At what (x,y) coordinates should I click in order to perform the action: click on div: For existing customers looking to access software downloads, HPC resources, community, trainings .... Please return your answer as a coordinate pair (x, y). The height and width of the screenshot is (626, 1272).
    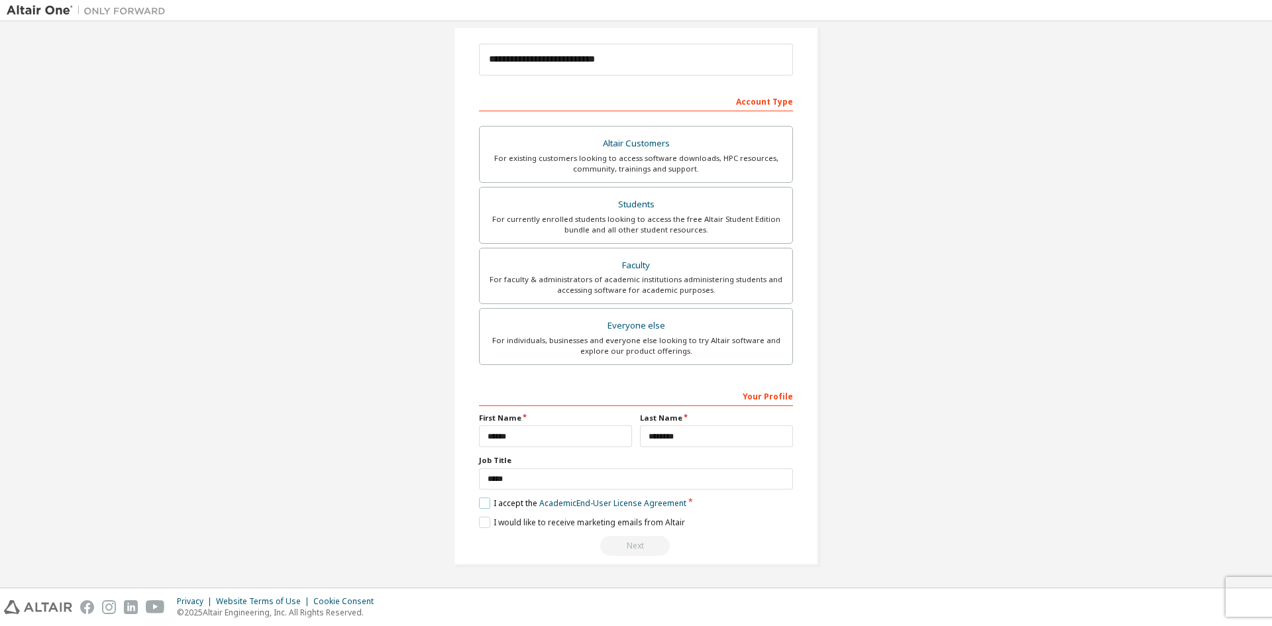
    Looking at the image, I should click on (636, 164).